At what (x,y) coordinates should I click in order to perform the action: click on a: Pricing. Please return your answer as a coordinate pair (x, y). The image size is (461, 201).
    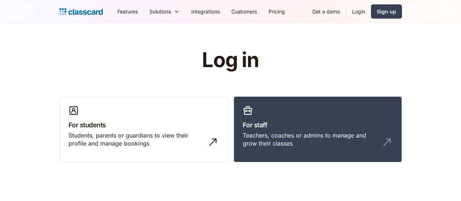
    Looking at the image, I should click on (276, 11).